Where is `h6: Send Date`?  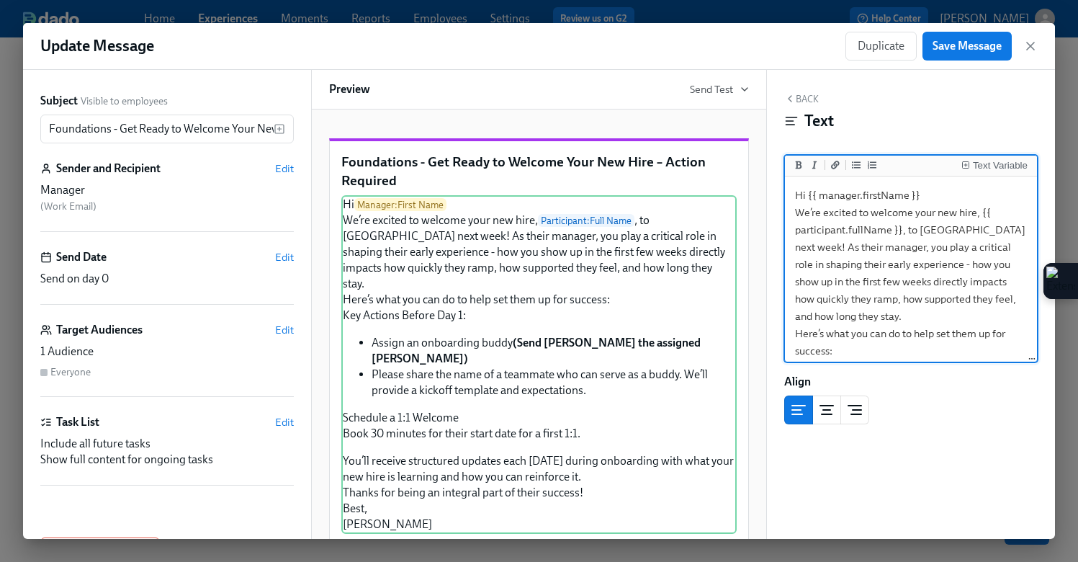
h6: Send Date is located at coordinates (81, 257).